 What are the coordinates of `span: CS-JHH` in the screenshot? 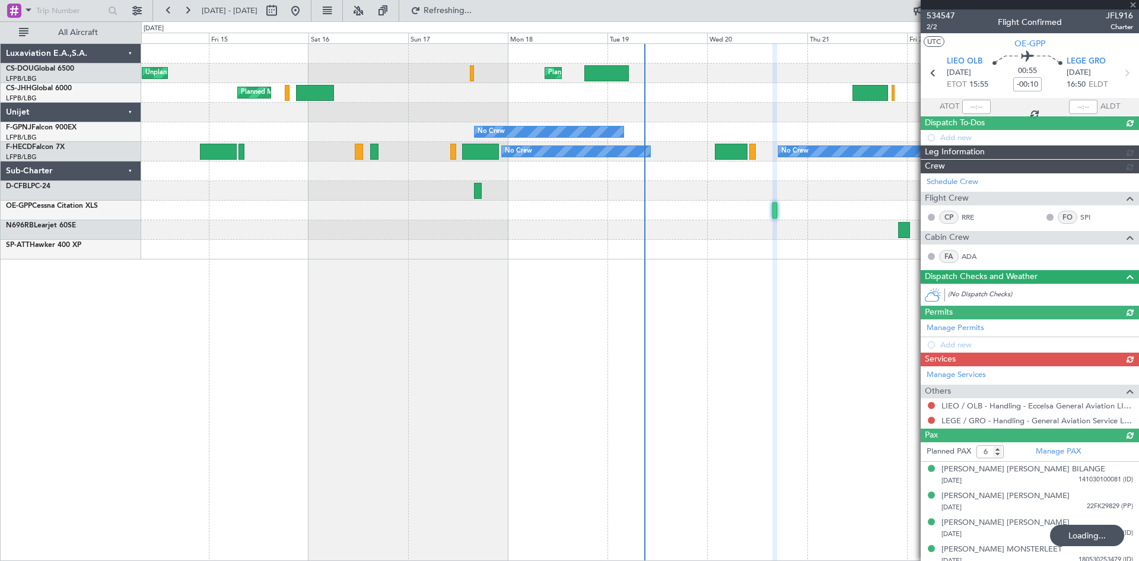 It's located at (18, 88).